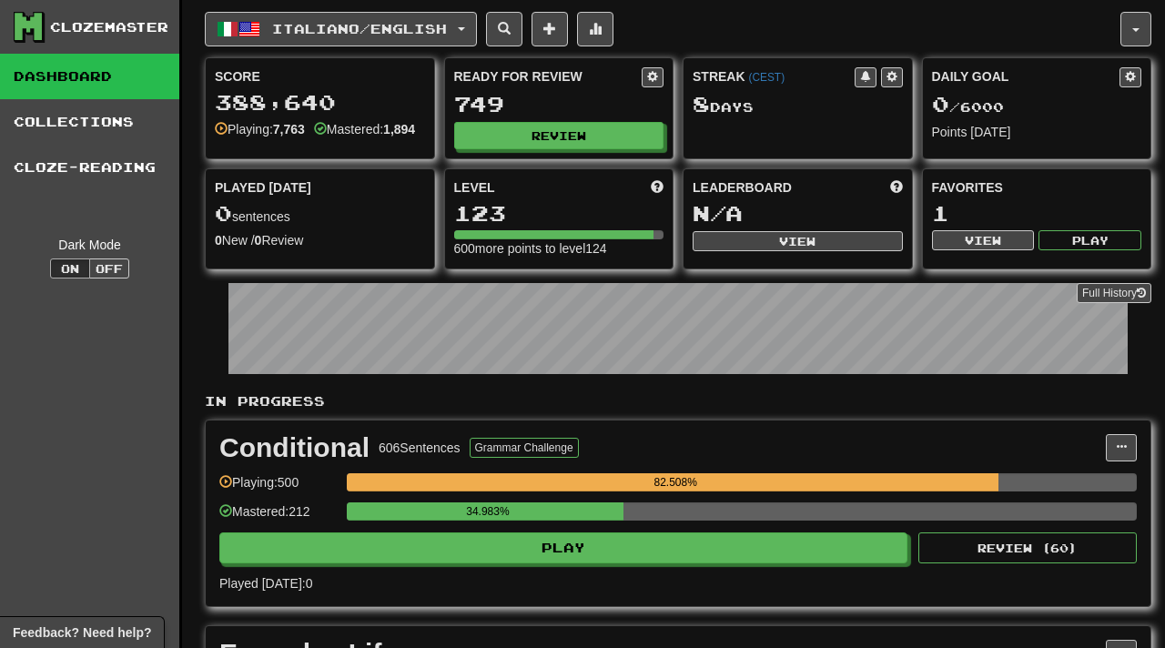 This screenshot has width=1165, height=648. What do you see at coordinates (89, 245) in the screenshot?
I see `div: Dark Mode` at bounding box center [89, 245].